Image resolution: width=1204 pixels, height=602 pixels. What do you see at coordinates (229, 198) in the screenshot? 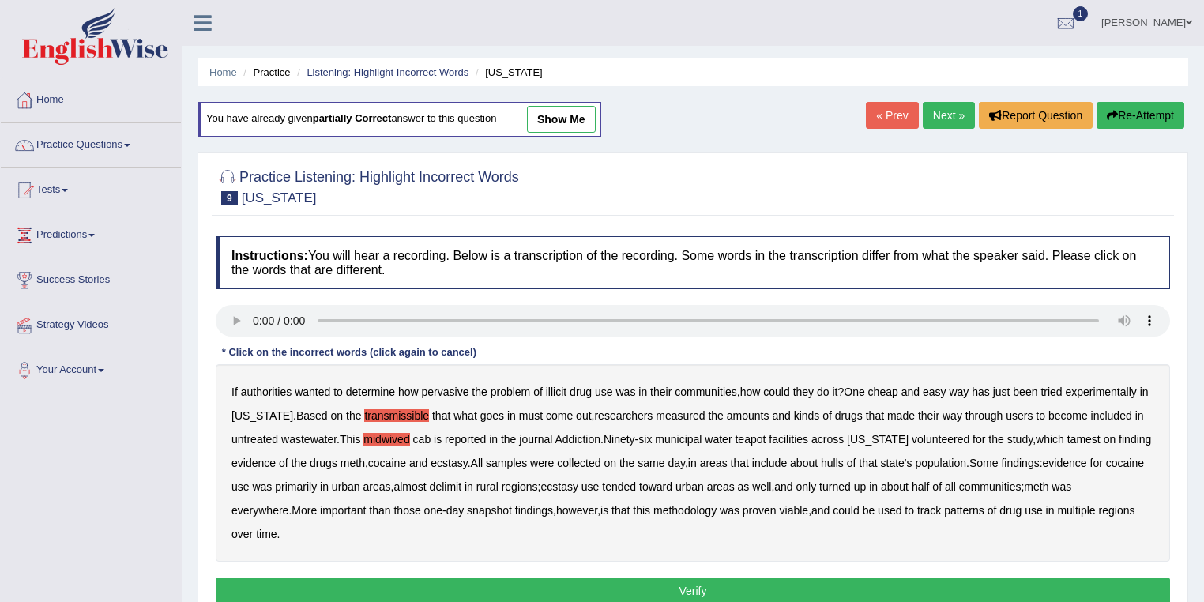
I see `span: 9` at bounding box center [229, 198].